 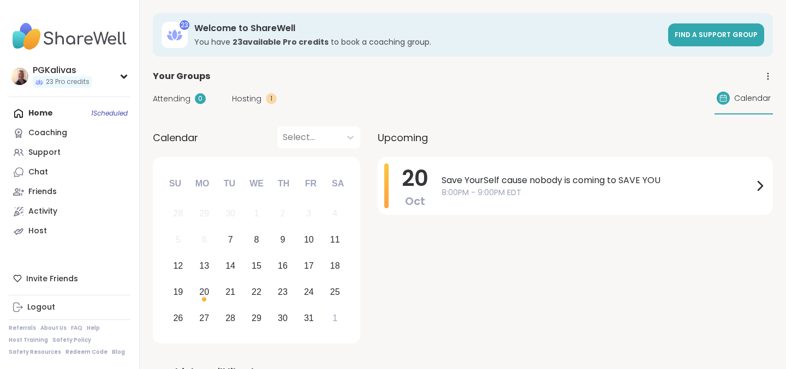 I want to click on span: 8:00PM - 9:00PM EDT, so click(x=597, y=193).